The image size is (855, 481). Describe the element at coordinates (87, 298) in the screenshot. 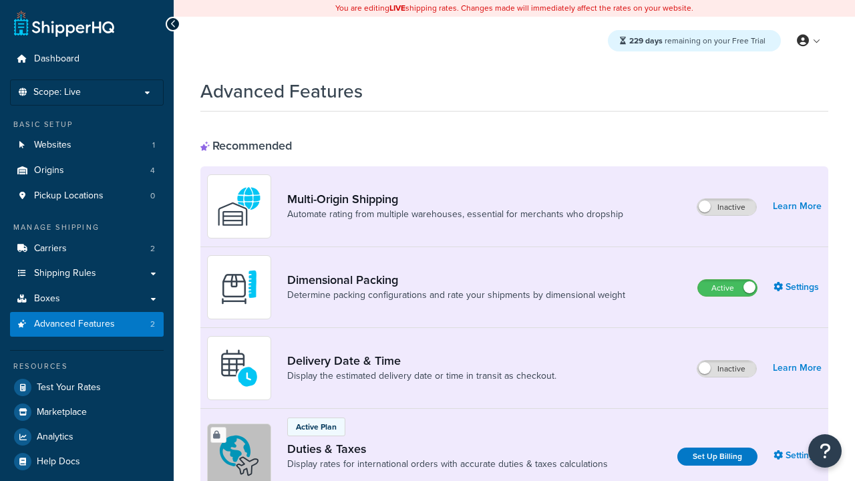

I see `a: Boxes` at that location.